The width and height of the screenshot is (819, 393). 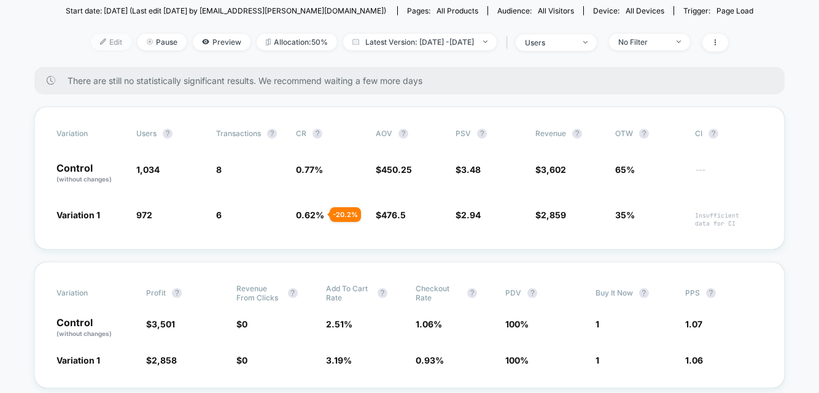 I want to click on div: users, so click(x=549, y=42).